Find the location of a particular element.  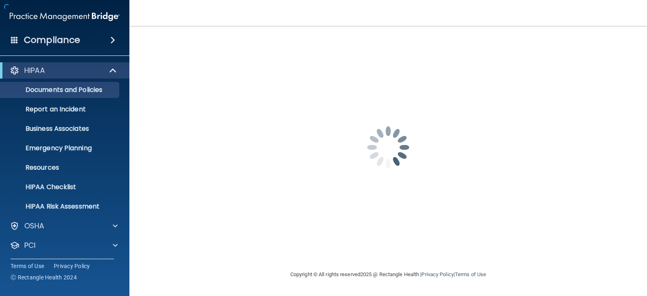

a: HIPAA is located at coordinates (63, 70).